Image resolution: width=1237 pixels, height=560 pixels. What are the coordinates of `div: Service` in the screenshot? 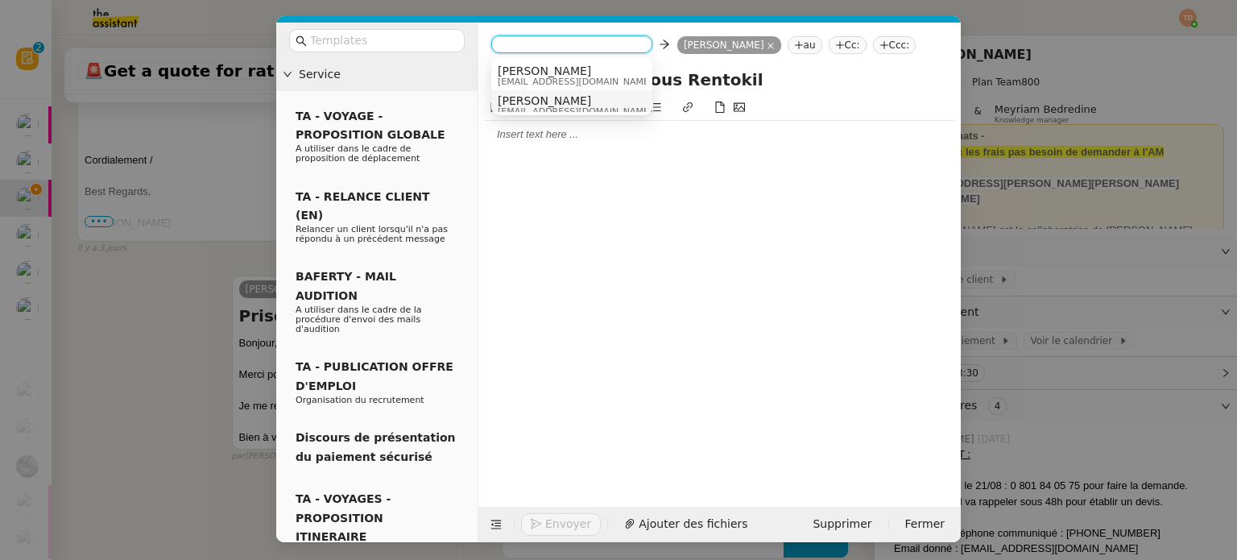 It's located at (377, 74).